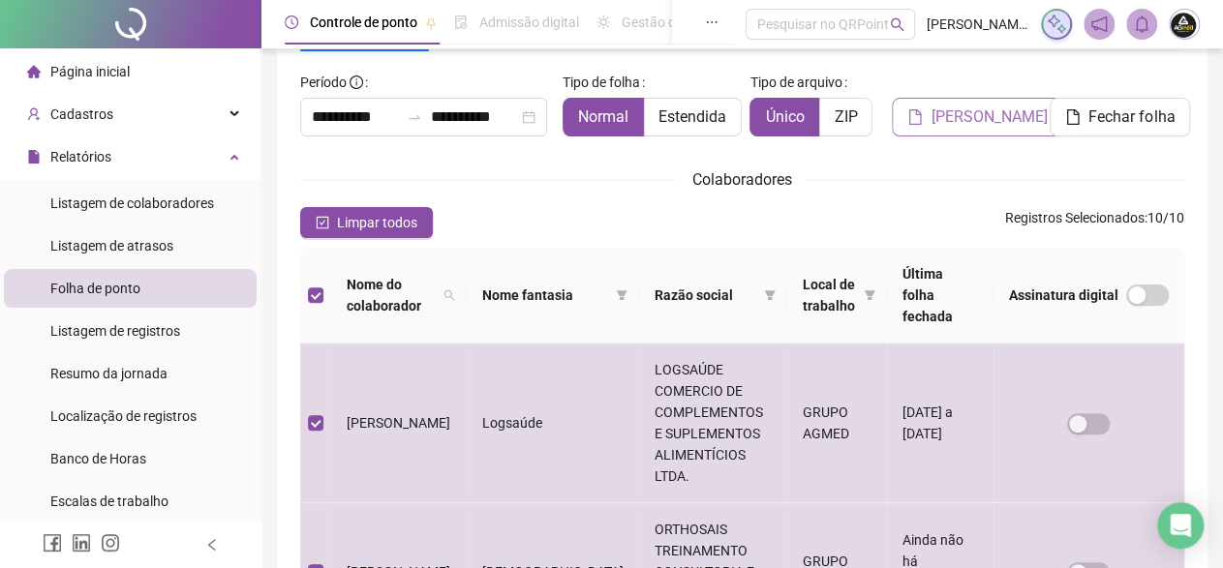  What do you see at coordinates (692, 116) in the screenshot?
I see `span: Estendida` at bounding box center [692, 116].